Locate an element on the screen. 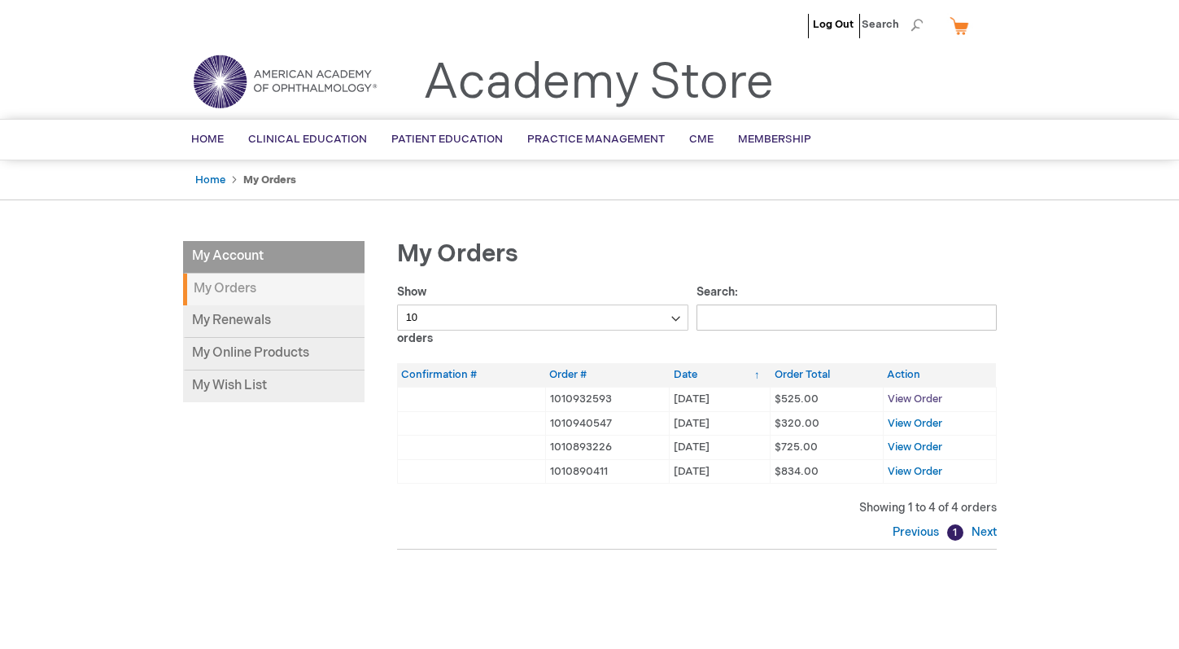 This screenshot has width=1179, height=649. th: Action: activate to sort column ascending is located at coordinates (939, 374).